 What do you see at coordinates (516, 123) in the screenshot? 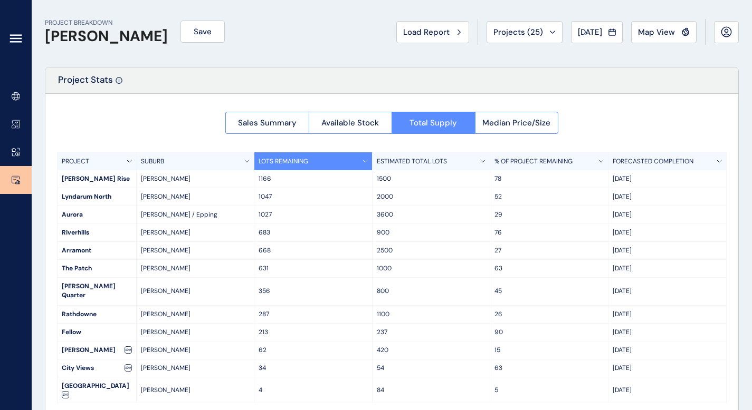
I see `span: Median Price/Size` at bounding box center [516, 123].